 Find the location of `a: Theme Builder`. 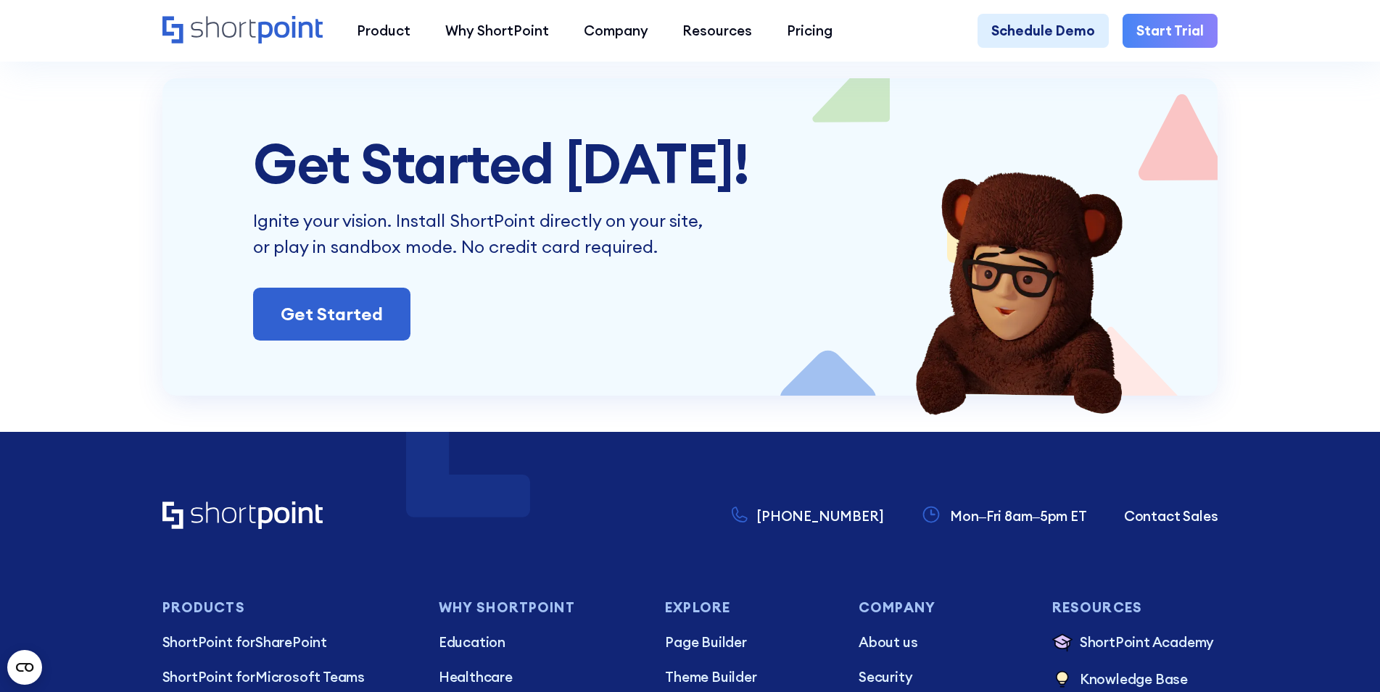

a: Theme Builder is located at coordinates (748, 677).